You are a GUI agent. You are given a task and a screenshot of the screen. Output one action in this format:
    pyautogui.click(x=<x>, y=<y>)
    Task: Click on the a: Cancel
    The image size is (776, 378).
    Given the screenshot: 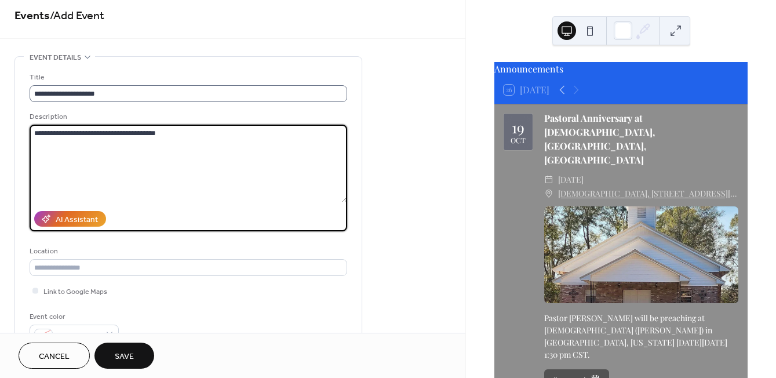 What is the action you would take?
    pyautogui.click(x=54, y=355)
    